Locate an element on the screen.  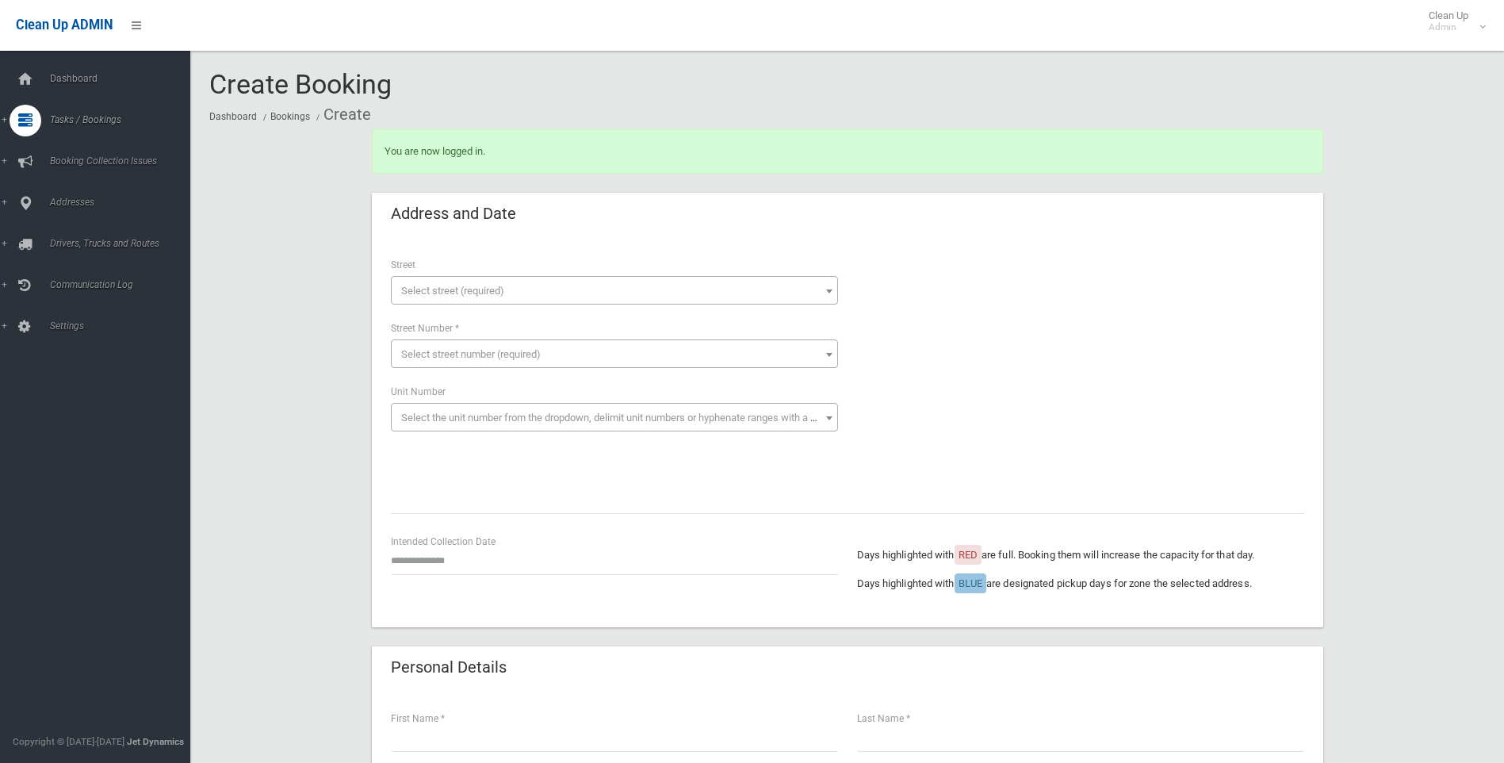
small: Admin is located at coordinates (1448, 27).